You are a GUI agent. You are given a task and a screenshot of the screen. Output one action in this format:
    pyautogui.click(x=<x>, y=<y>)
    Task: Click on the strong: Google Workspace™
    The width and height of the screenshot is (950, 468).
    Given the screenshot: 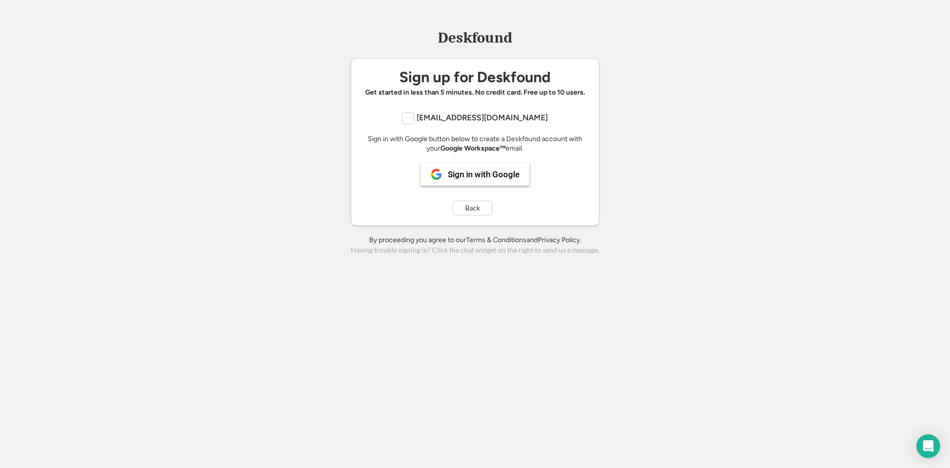 What is the action you would take?
    pyautogui.click(x=473, y=148)
    